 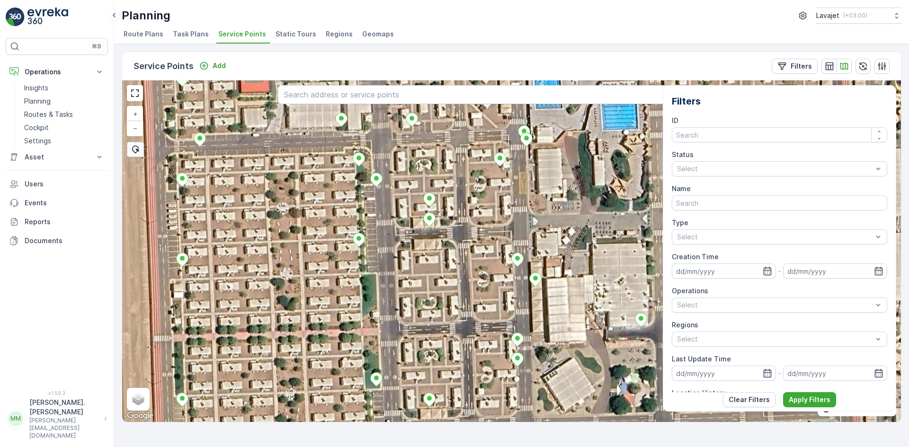 What do you see at coordinates (57, 184) in the screenshot?
I see `a: Users` at bounding box center [57, 184].